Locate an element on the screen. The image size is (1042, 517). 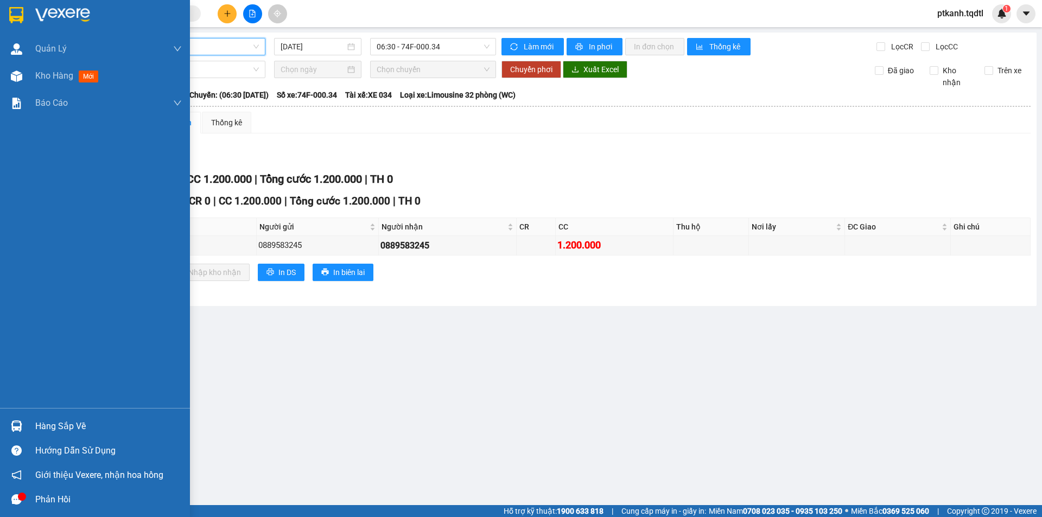
span: In biên lai is located at coordinates (349, 272).